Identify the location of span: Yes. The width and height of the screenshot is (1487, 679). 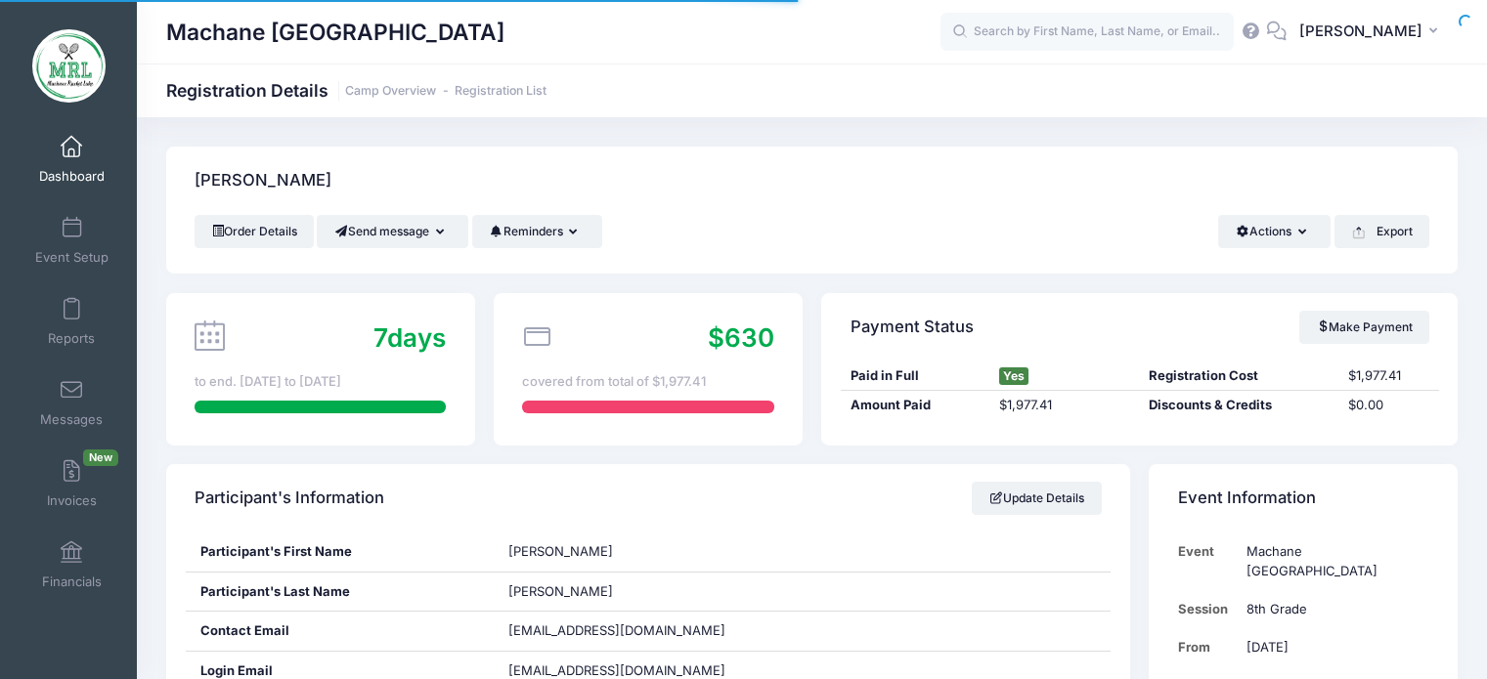
(1014, 376).